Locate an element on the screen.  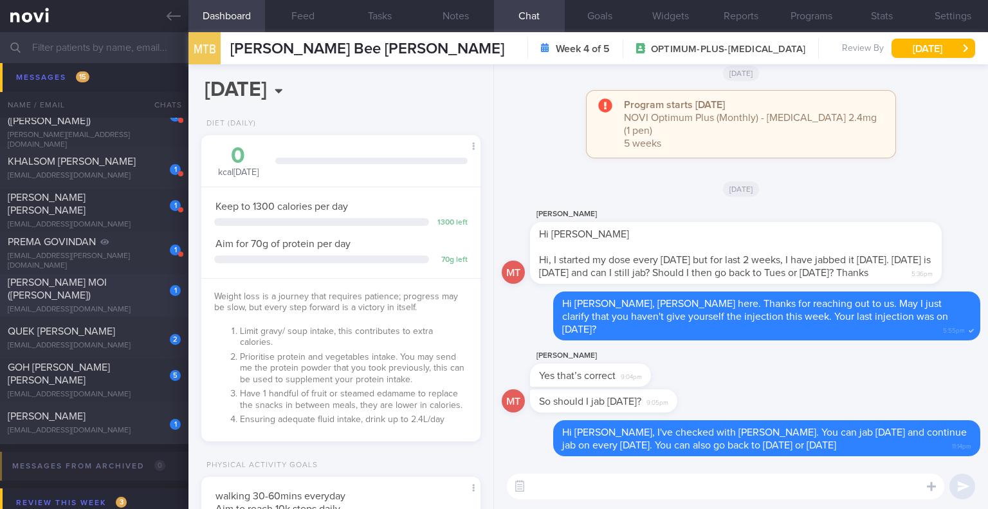
span: 11:14pm is located at coordinates (962, 445).